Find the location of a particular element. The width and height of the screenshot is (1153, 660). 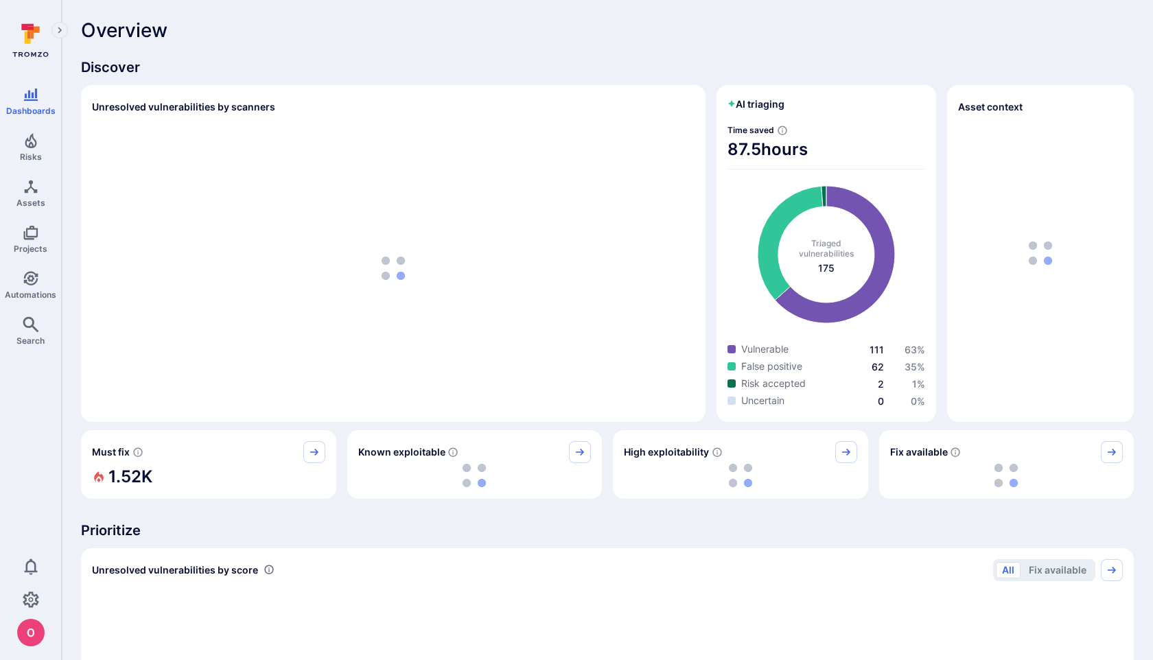

span: 0 % is located at coordinates (917, 401).